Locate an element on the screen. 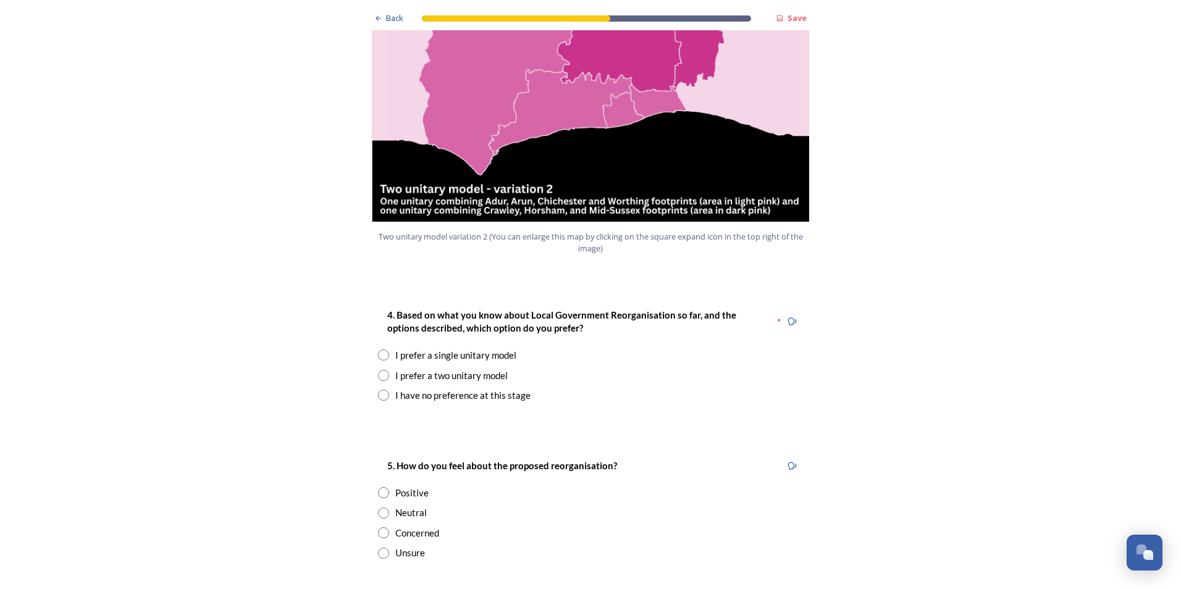 Image resolution: width=1181 pixels, height=589 pixels. div: Positive is located at coordinates (412, 493).